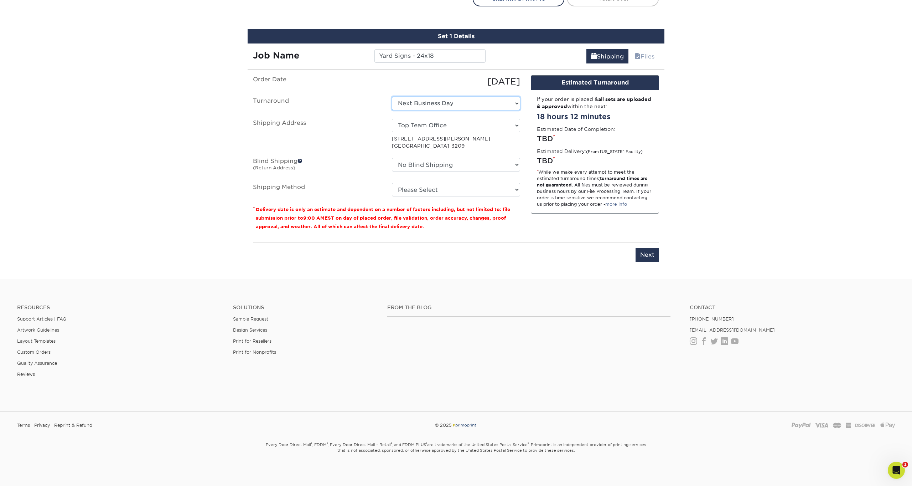 The image size is (912, 486). Describe the element at coordinates (616, 204) in the screenshot. I see `a: more info` at that location.